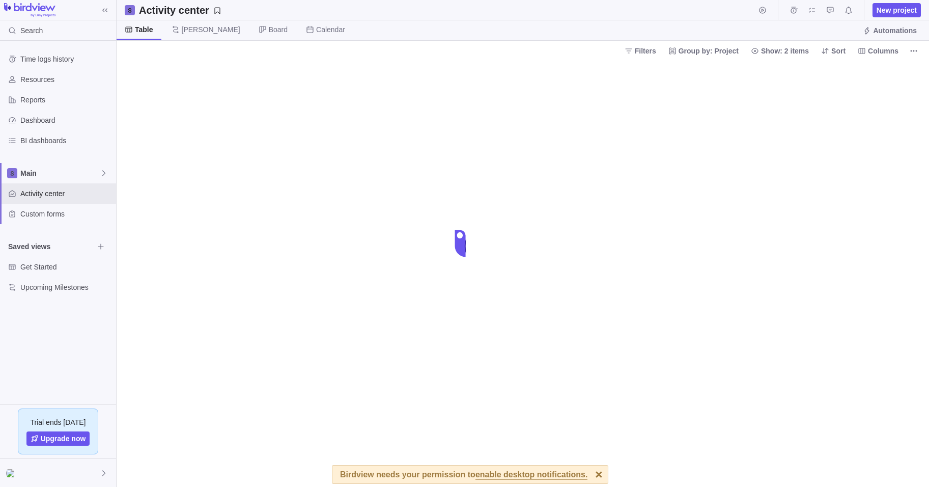 The height and width of the screenshot is (487, 929). What do you see at coordinates (12, 473) in the screenshot?
I see `div: Madlen Adler` at bounding box center [12, 473].